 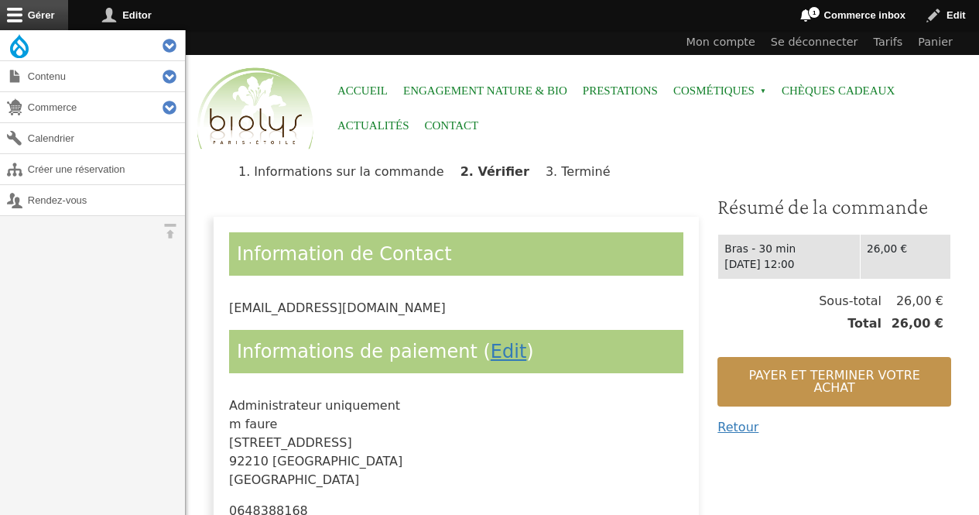 What do you see at coordinates (385, 351) in the screenshot?
I see `span: Informations de paiement ( )` at bounding box center [385, 351].